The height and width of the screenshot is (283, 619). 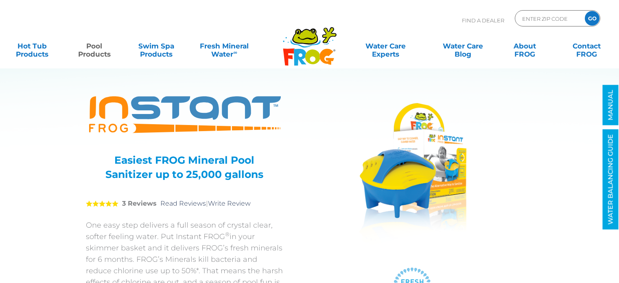 I want to click on h3: Easiest FROG Mineral Pool Sanitizer up to 25,000 gallons, so click(x=184, y=167).